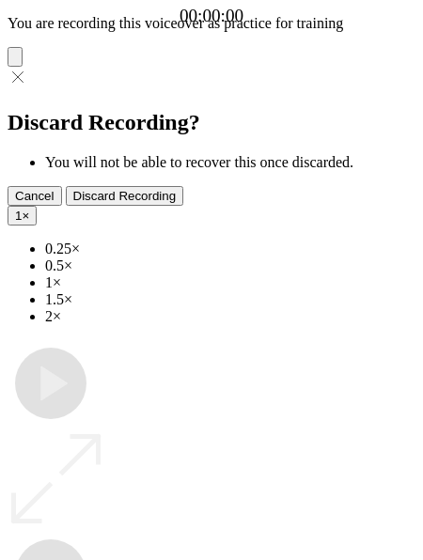  I want to click on li: 2×, so click(230, 317).